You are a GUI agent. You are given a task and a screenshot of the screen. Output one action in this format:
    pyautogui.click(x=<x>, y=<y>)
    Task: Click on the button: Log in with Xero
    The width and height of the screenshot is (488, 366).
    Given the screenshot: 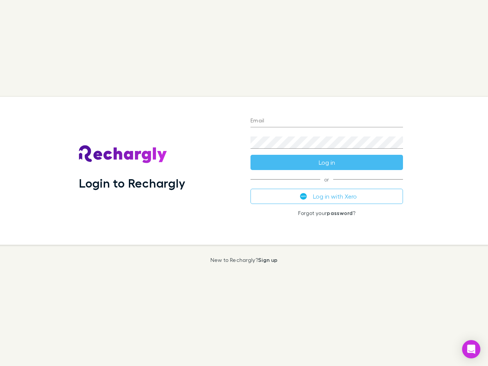 What is the action you would take?
    pyautogui.click(x=327, y=197)
    